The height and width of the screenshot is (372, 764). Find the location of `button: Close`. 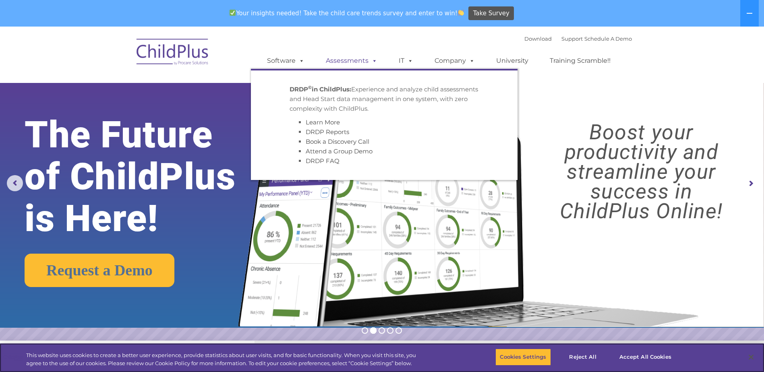

button: Close is located at coordinates (752, 357).